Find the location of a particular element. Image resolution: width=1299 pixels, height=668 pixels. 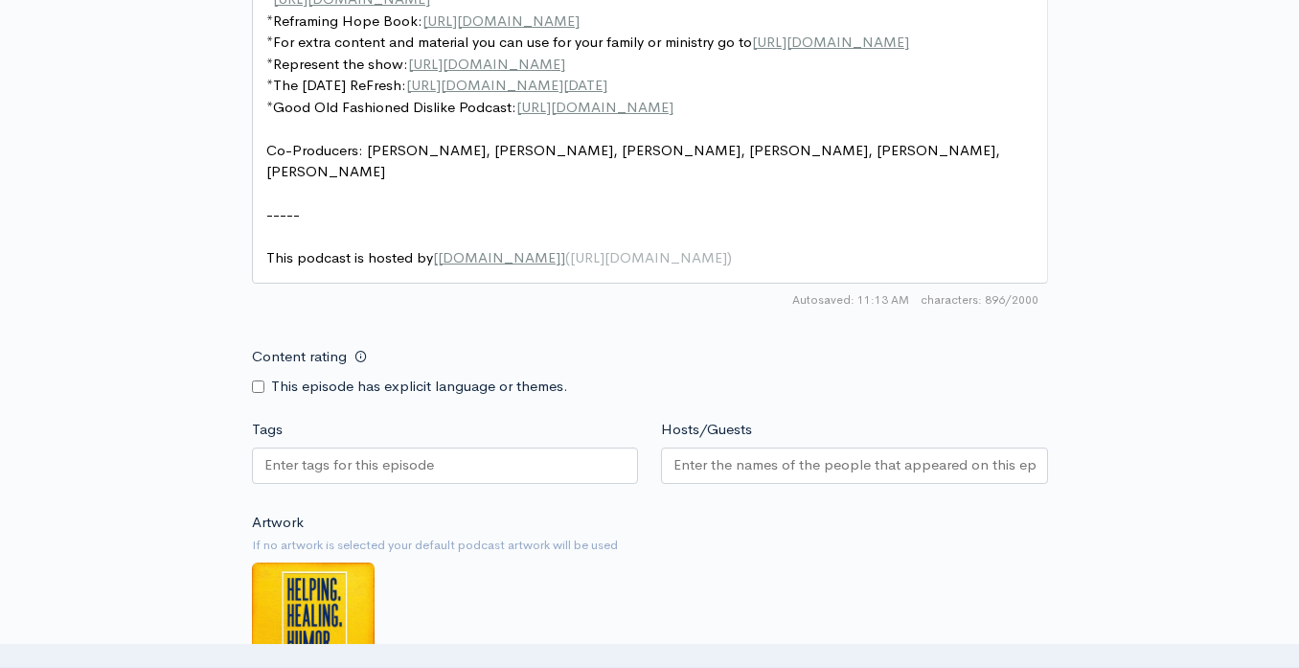

span: Autosaved: 11:13 AM is located at coordinates (851, 300).